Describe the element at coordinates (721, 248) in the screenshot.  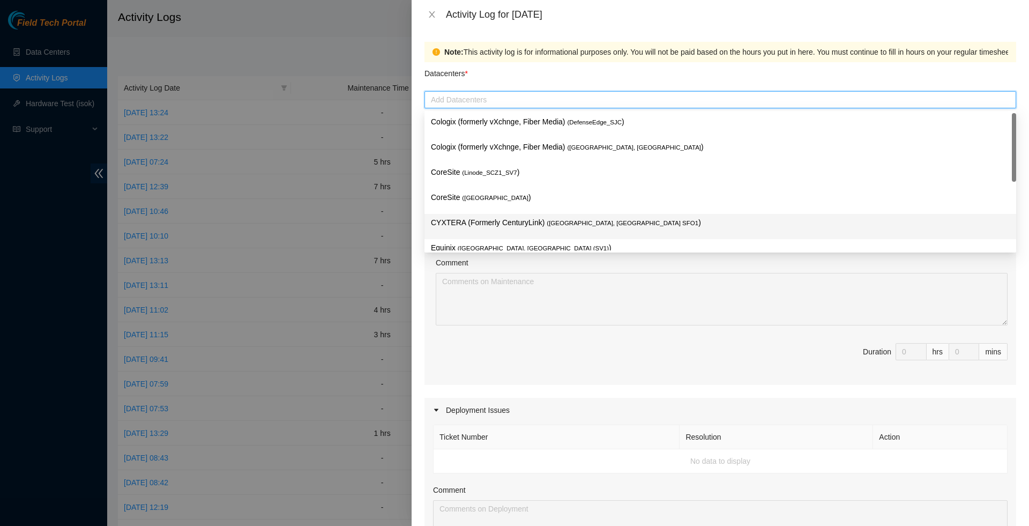
I see `p: Equinix )` at that location.